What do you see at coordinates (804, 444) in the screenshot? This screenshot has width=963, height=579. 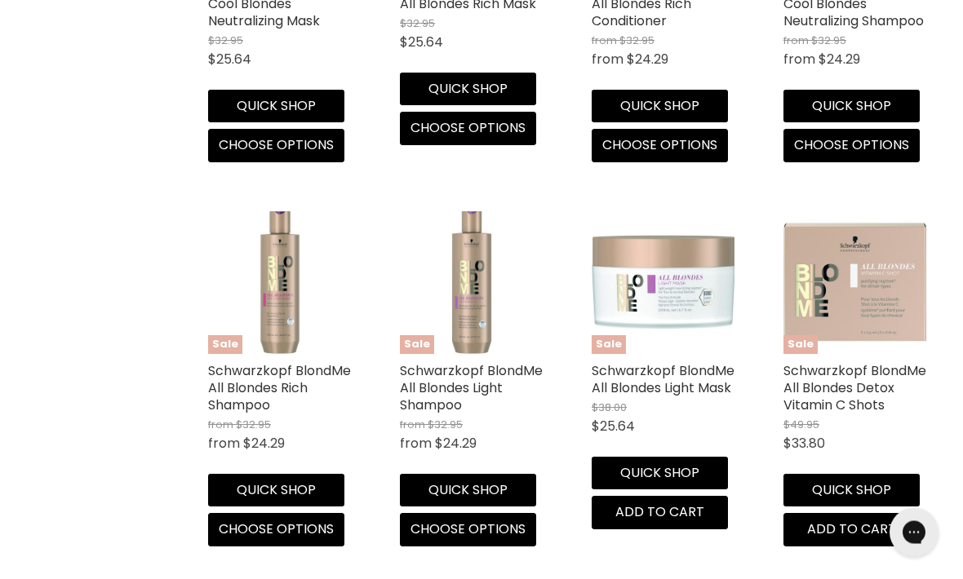 I see `span: $33.80` at bounding box center [804, 444].